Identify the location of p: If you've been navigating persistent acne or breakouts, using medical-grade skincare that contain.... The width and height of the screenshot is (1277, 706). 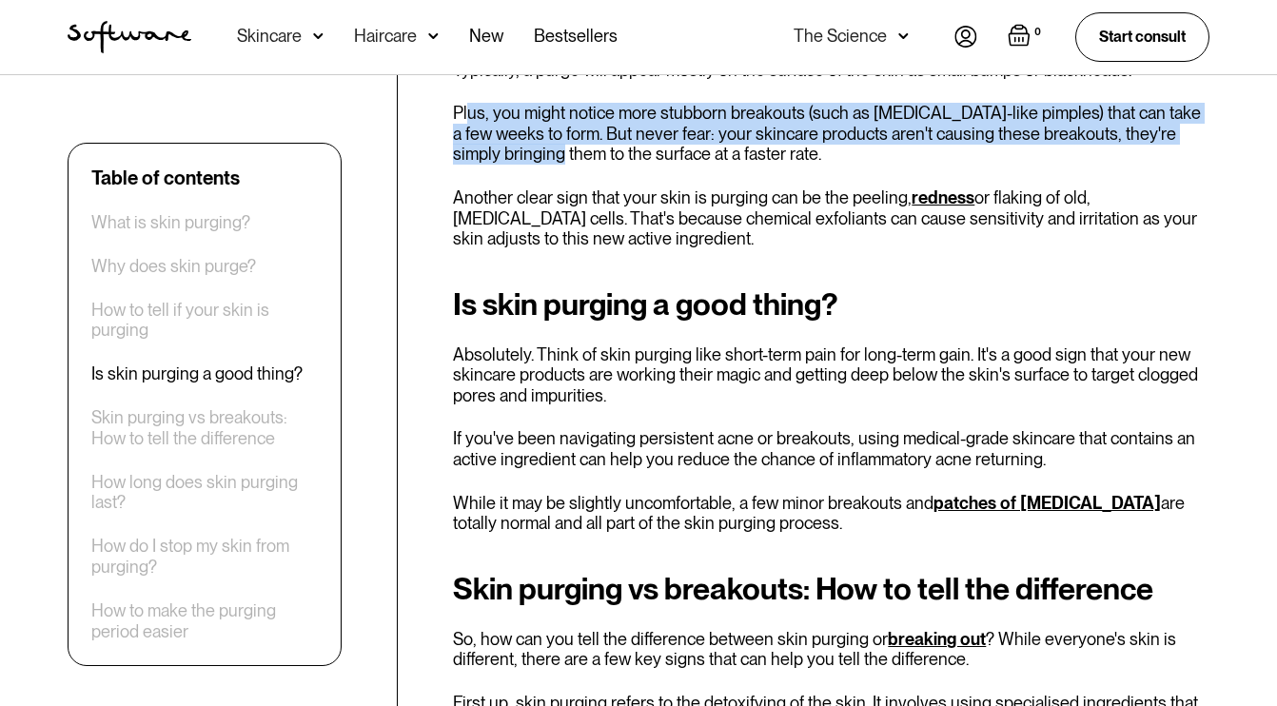
(831, 448).